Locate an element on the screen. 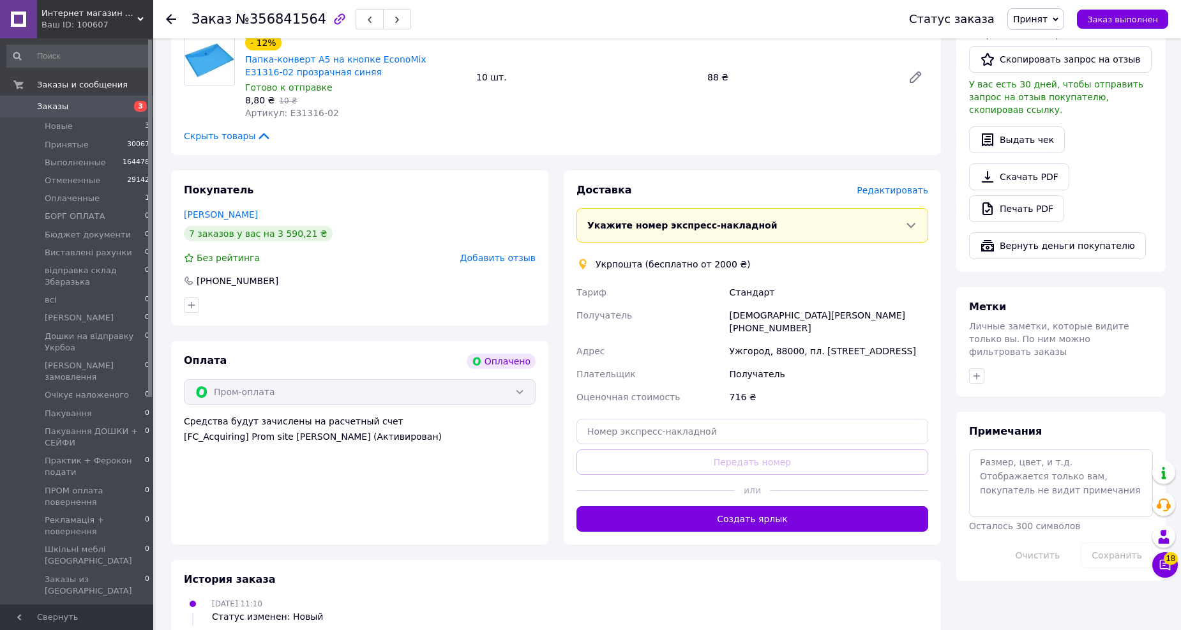 The width and height of the screenshot is (1181, 630). div: Получатель is located at coordinates (829, 374).